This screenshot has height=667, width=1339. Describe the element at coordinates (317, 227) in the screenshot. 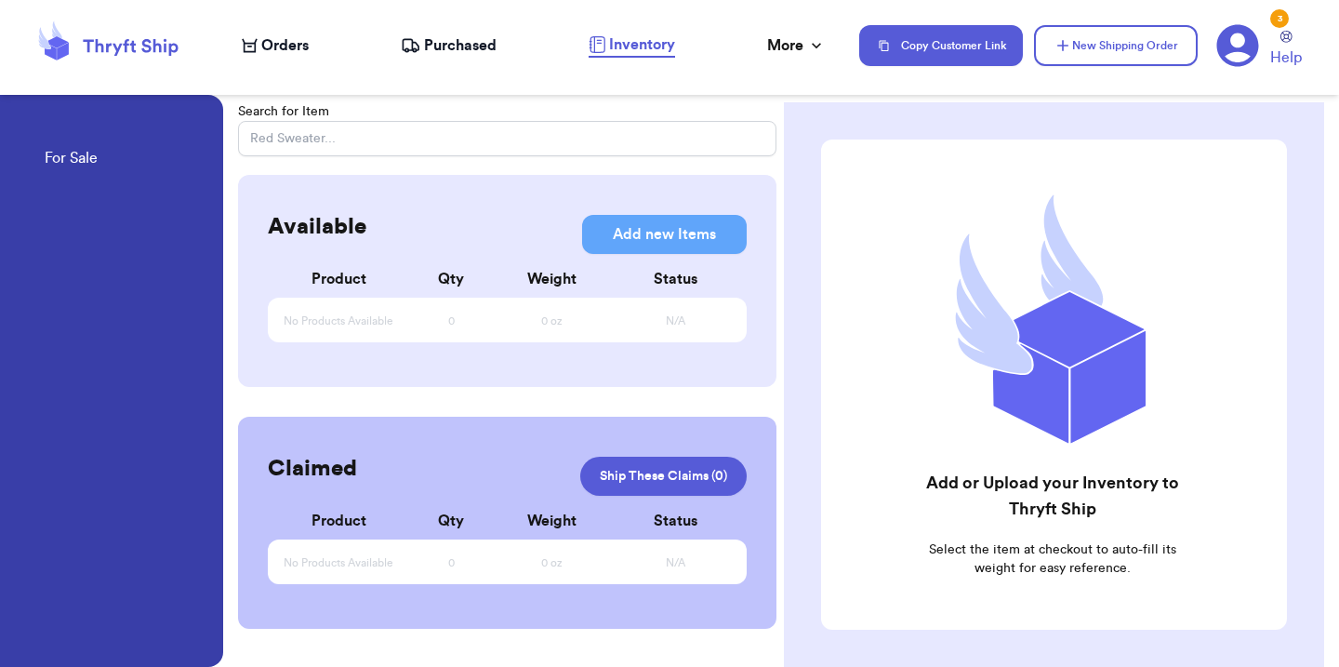

I see `h2: Available` at that location.